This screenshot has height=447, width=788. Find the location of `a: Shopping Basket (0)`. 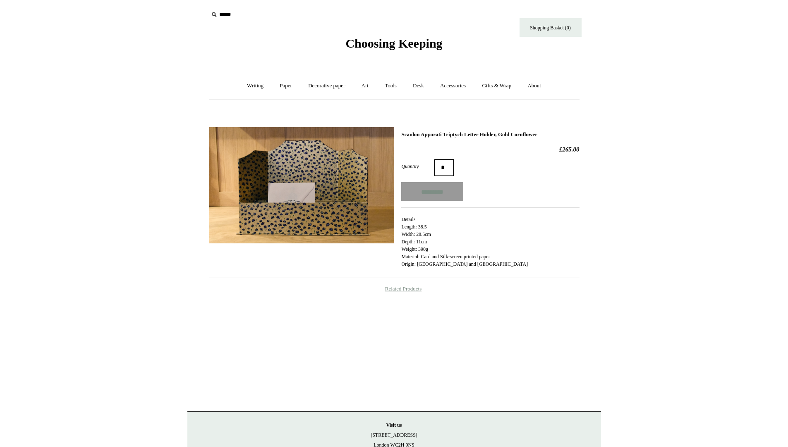

a: Shopping Basket (0) is located at coordinates (550, 27).